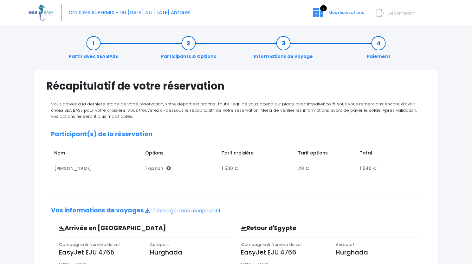 The width and height of the screenshot is (472, 264). Describe the element at coordinates (323, 8) in the screenshot. I see `span: 2` at that location.